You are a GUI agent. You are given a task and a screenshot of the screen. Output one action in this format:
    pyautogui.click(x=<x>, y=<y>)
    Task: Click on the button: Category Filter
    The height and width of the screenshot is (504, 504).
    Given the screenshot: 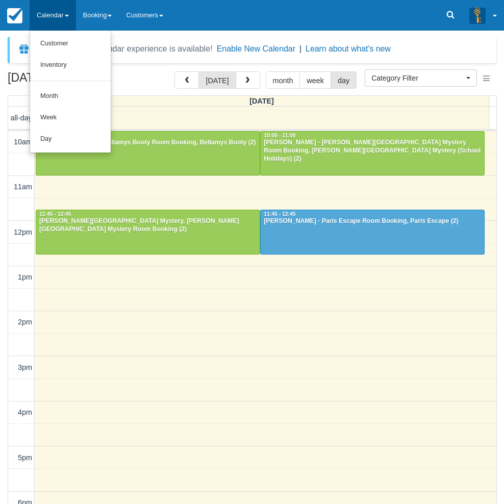 What is the action you would take?
    pyautogui.click(x=420, y=78)
    